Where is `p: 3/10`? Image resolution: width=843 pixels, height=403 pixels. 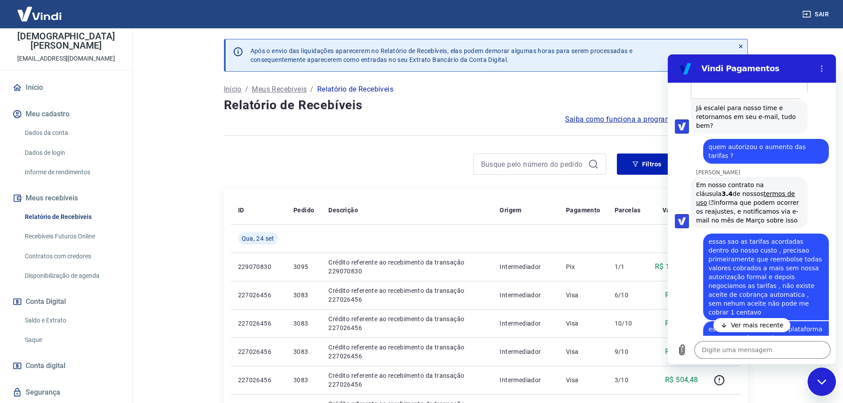 p: 3/10 is located at coordinates (627, 380).